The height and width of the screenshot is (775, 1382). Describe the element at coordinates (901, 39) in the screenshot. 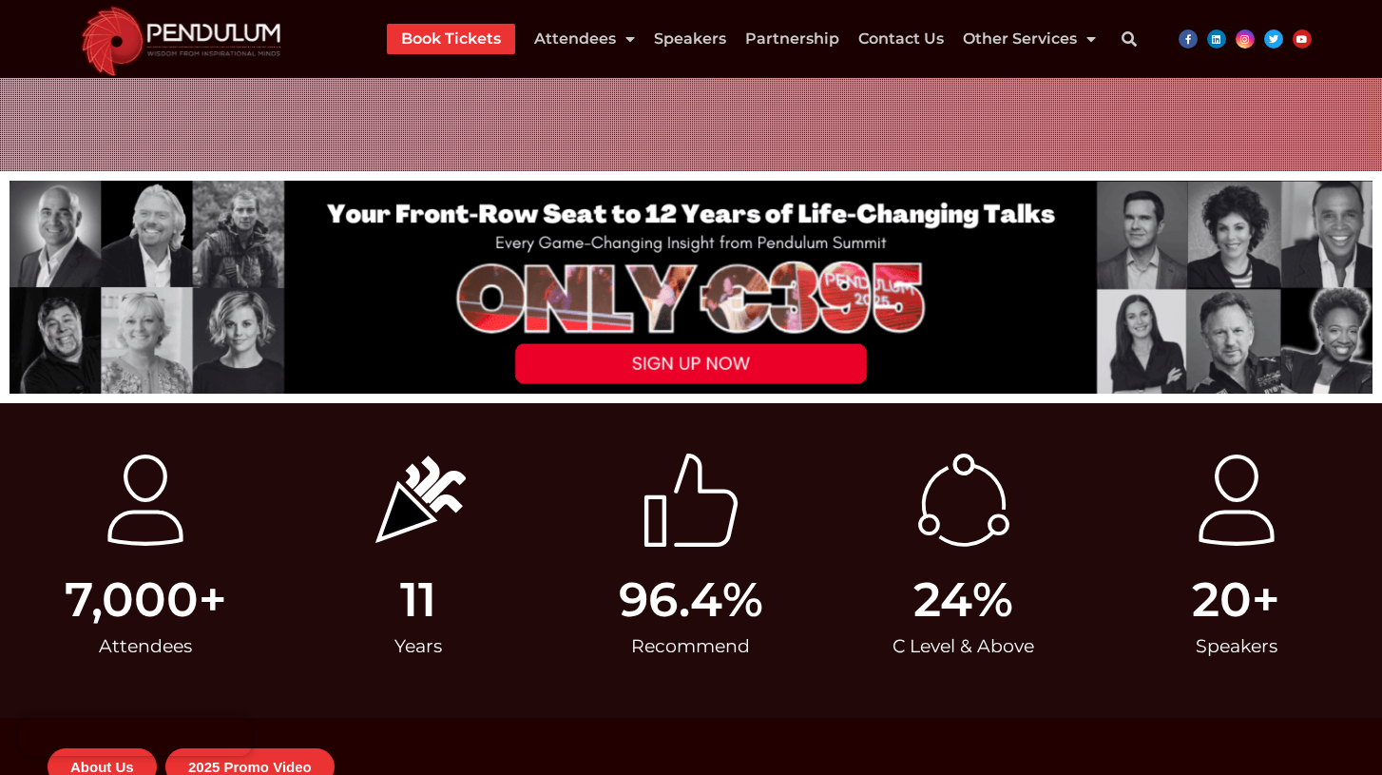

I see `a: Contact Us` at that location.